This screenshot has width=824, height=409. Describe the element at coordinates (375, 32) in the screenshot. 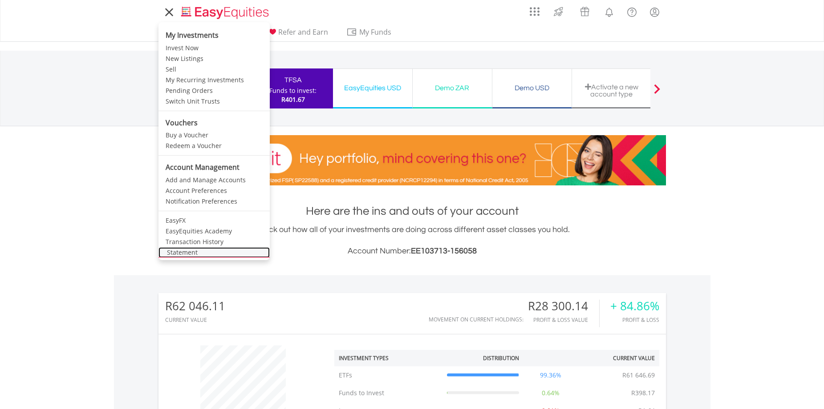

I see `span: My Funds` at that location.